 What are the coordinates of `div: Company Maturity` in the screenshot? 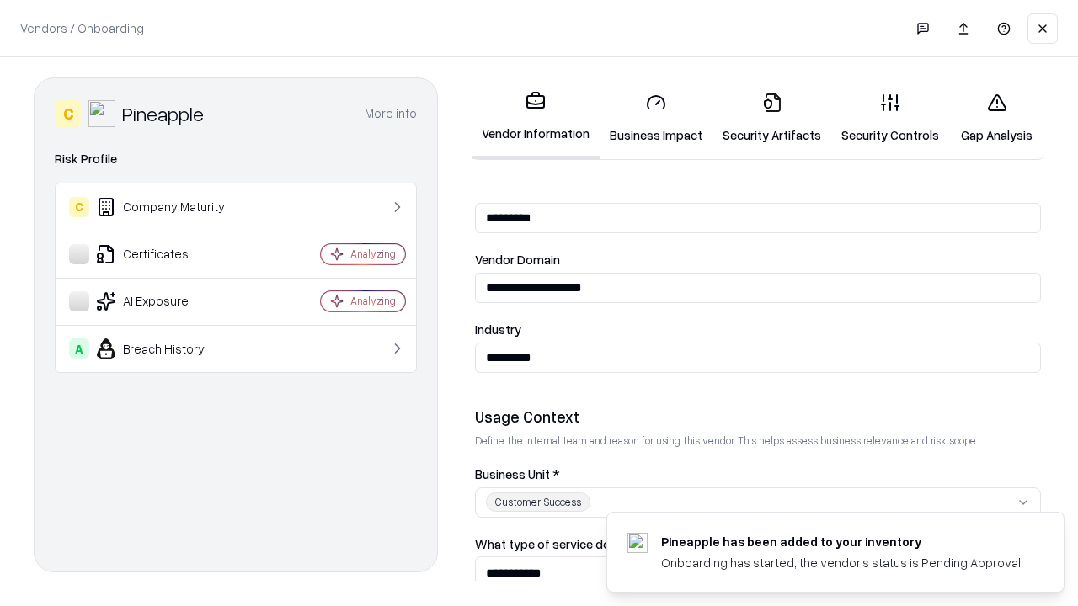 It's located at (169, 207).